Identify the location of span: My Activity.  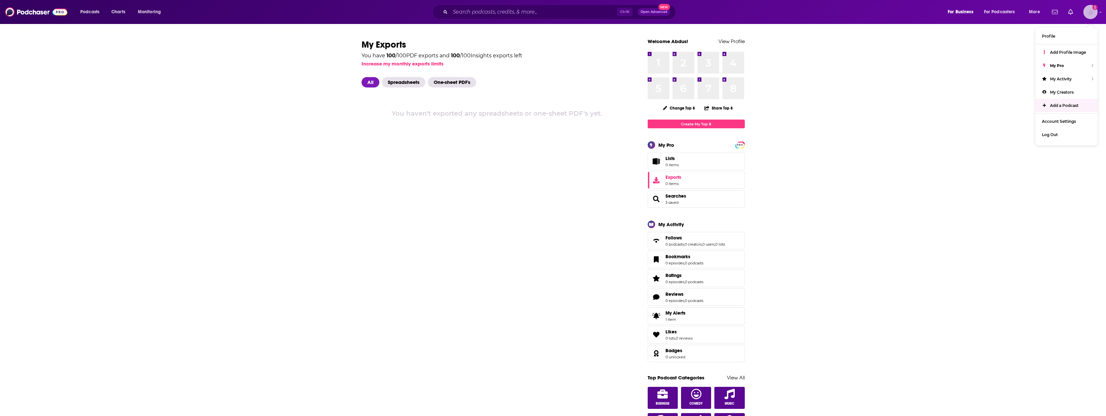
(1061, 79).